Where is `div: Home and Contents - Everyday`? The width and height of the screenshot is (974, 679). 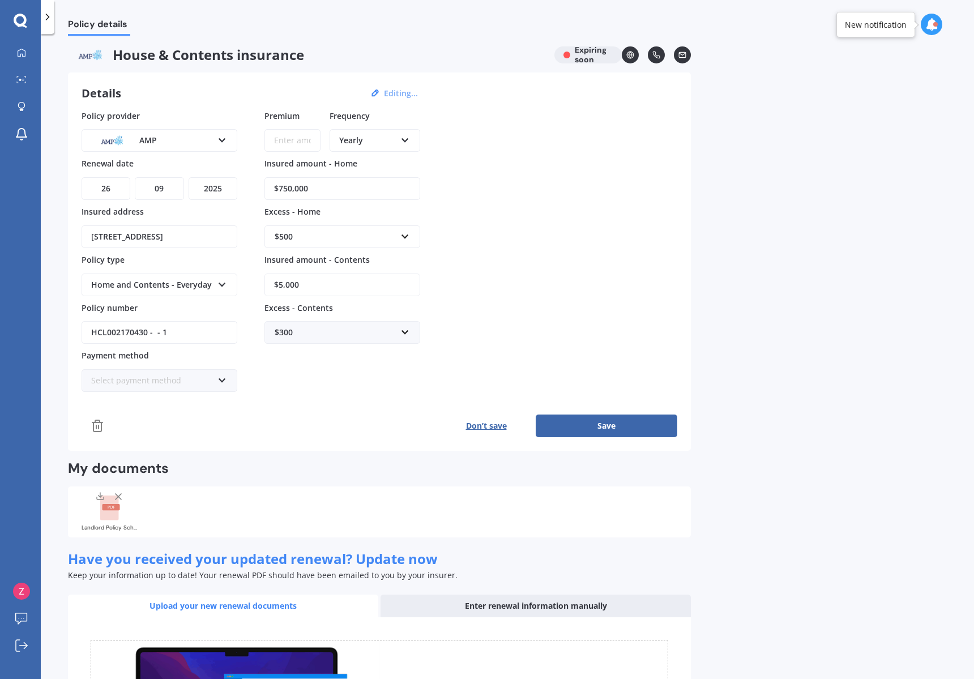
div: Home and Contents - Everyday is located at coordinates (152, 285).